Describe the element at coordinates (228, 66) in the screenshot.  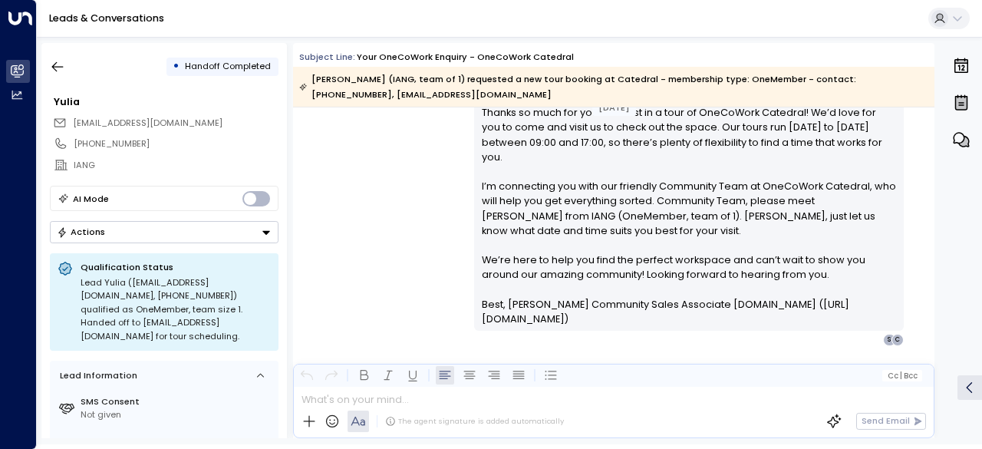
I see `span: Handoff Completed` at that location.